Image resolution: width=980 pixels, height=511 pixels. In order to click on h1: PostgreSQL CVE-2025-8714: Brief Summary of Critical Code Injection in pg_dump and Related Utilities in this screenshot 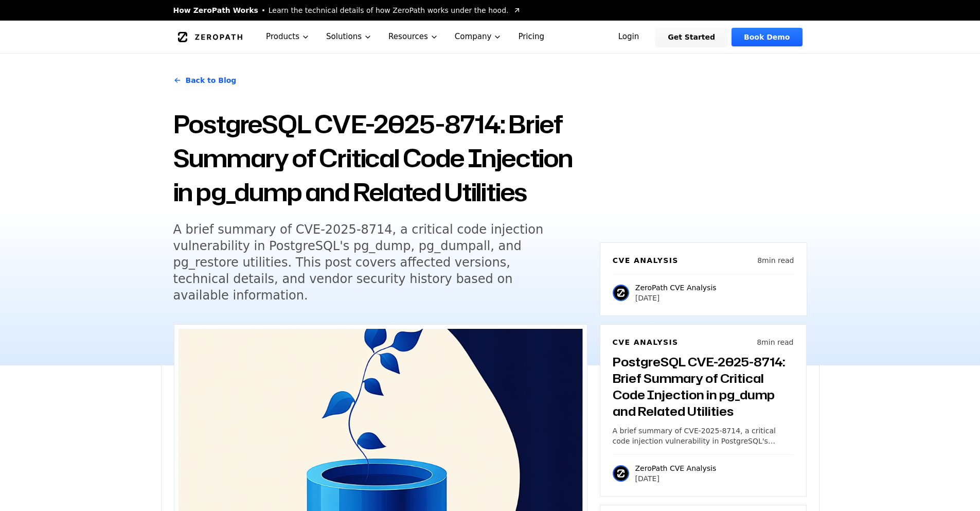, I will do `click(380, 158)`.